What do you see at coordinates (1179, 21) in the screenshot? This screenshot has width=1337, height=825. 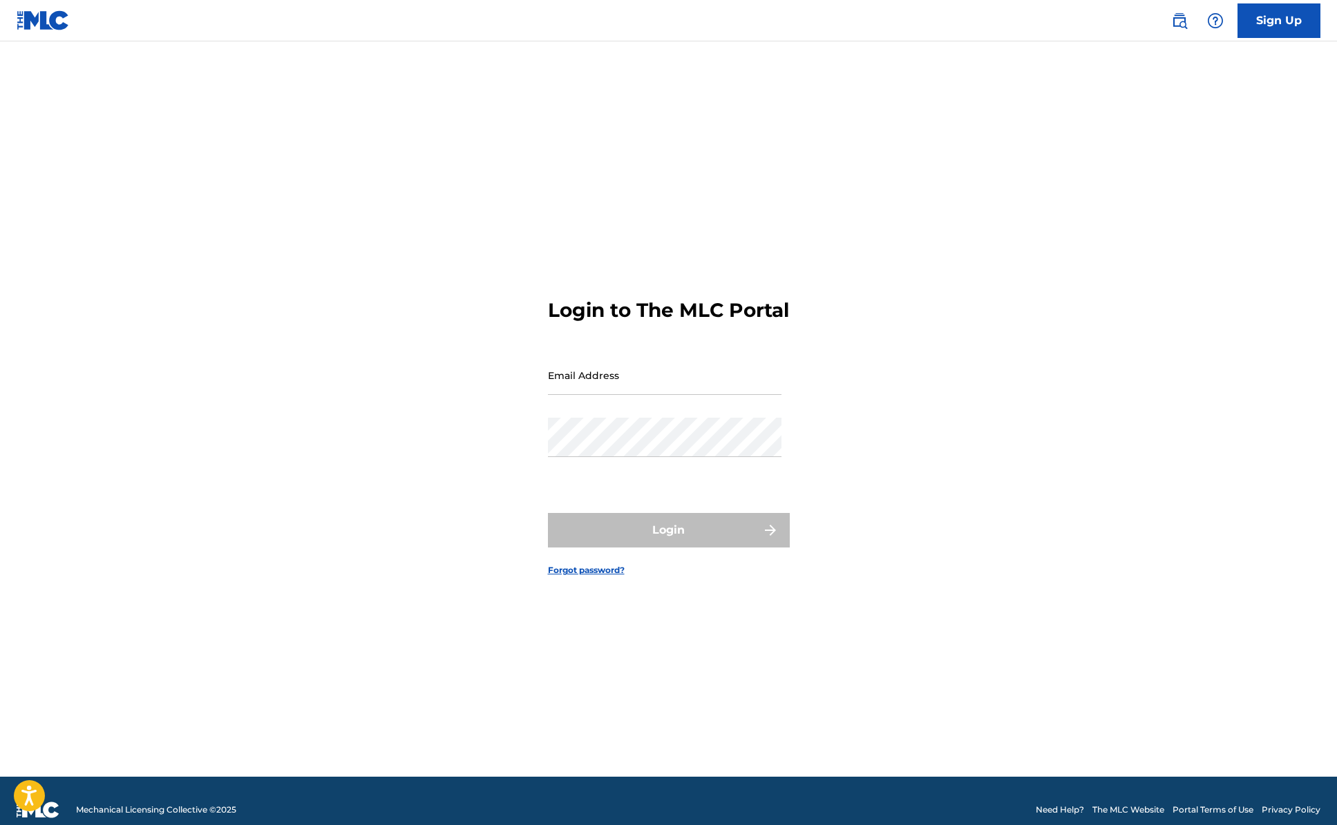 I see `a: Public Search` at bounding box center [1179, 21].